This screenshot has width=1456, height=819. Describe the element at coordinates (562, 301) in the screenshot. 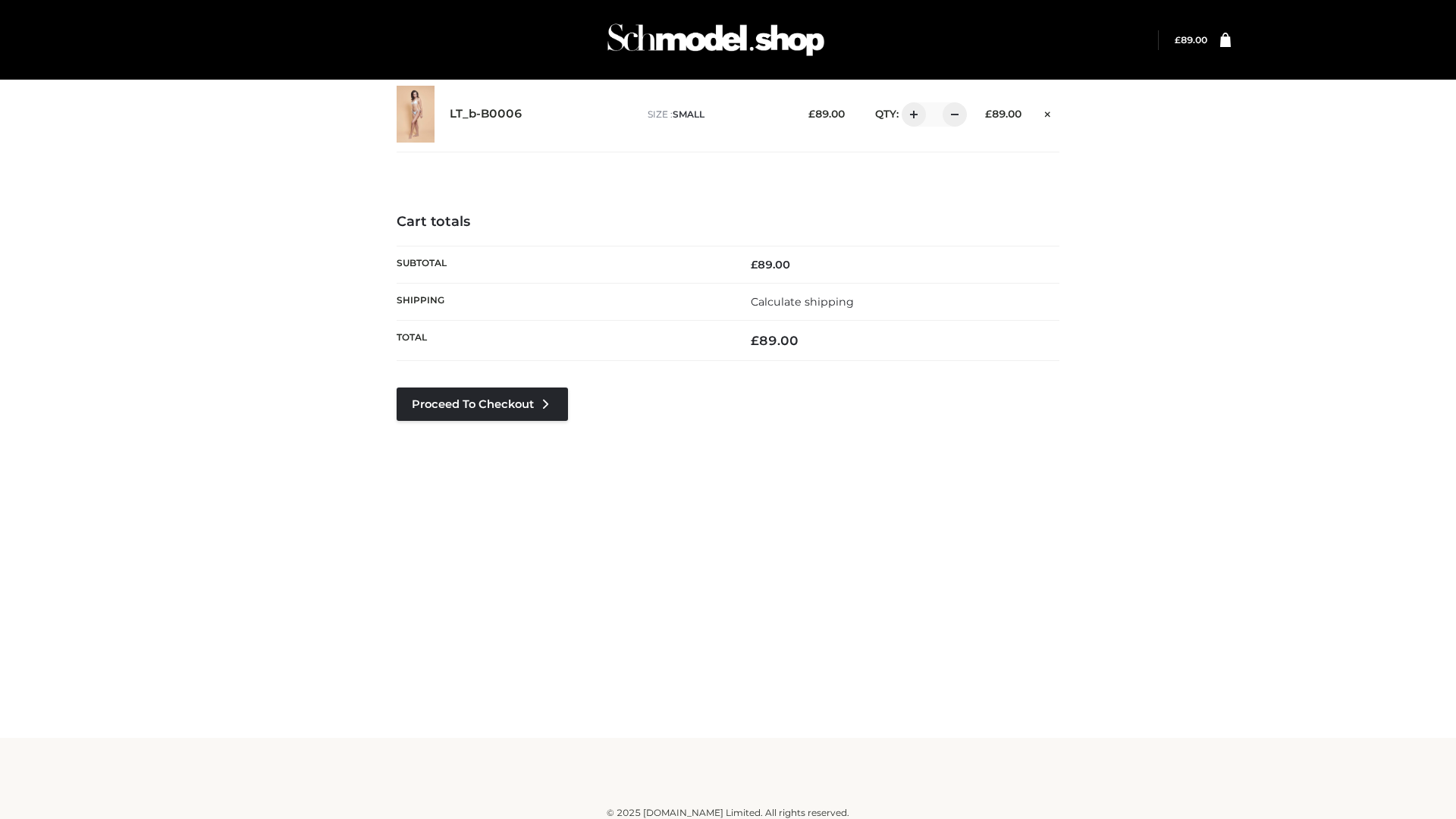

I see `th: Shipping` at that location.